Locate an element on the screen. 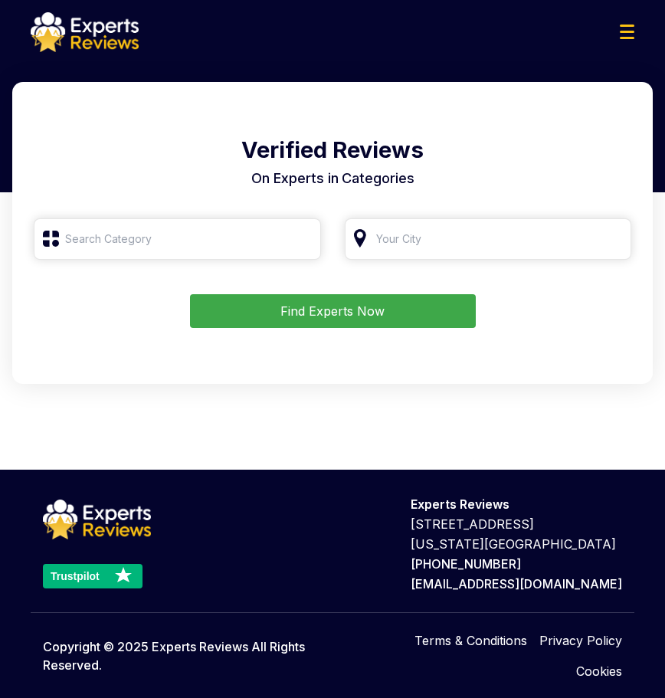 This screenshot has width=665, height=698. input: Your City is located at coordinates (488, 239).